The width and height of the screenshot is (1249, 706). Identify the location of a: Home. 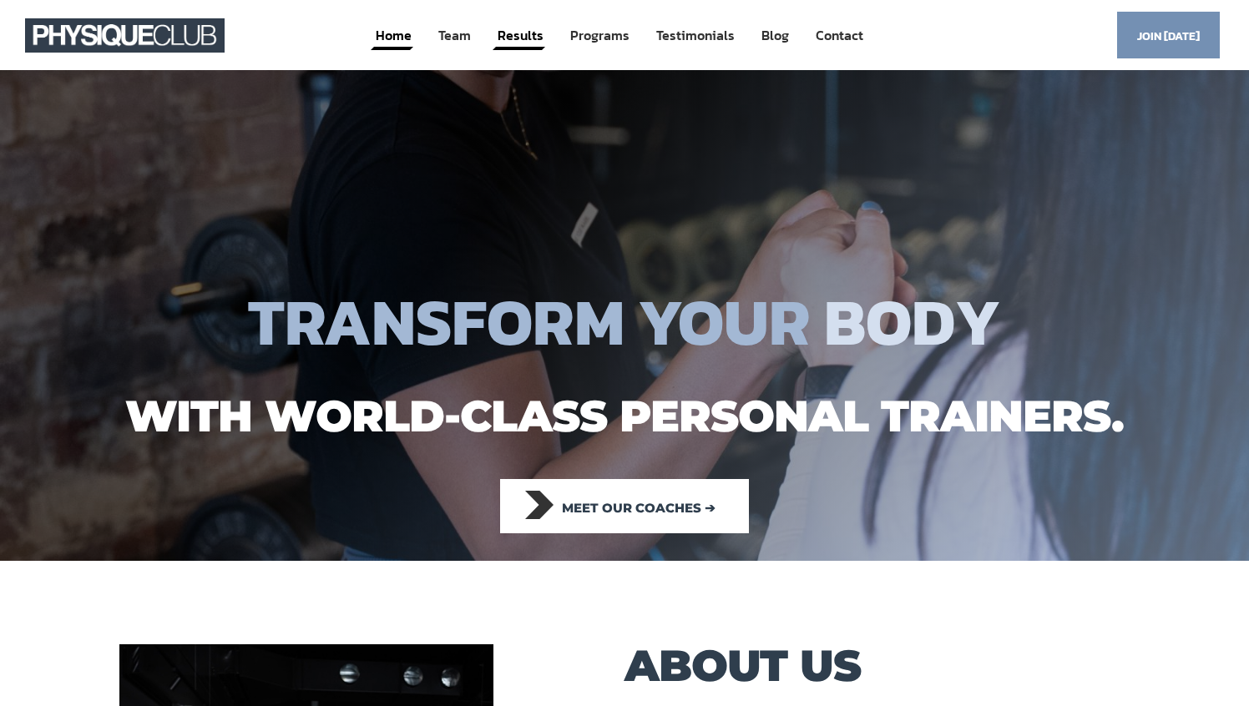
(393, 35).